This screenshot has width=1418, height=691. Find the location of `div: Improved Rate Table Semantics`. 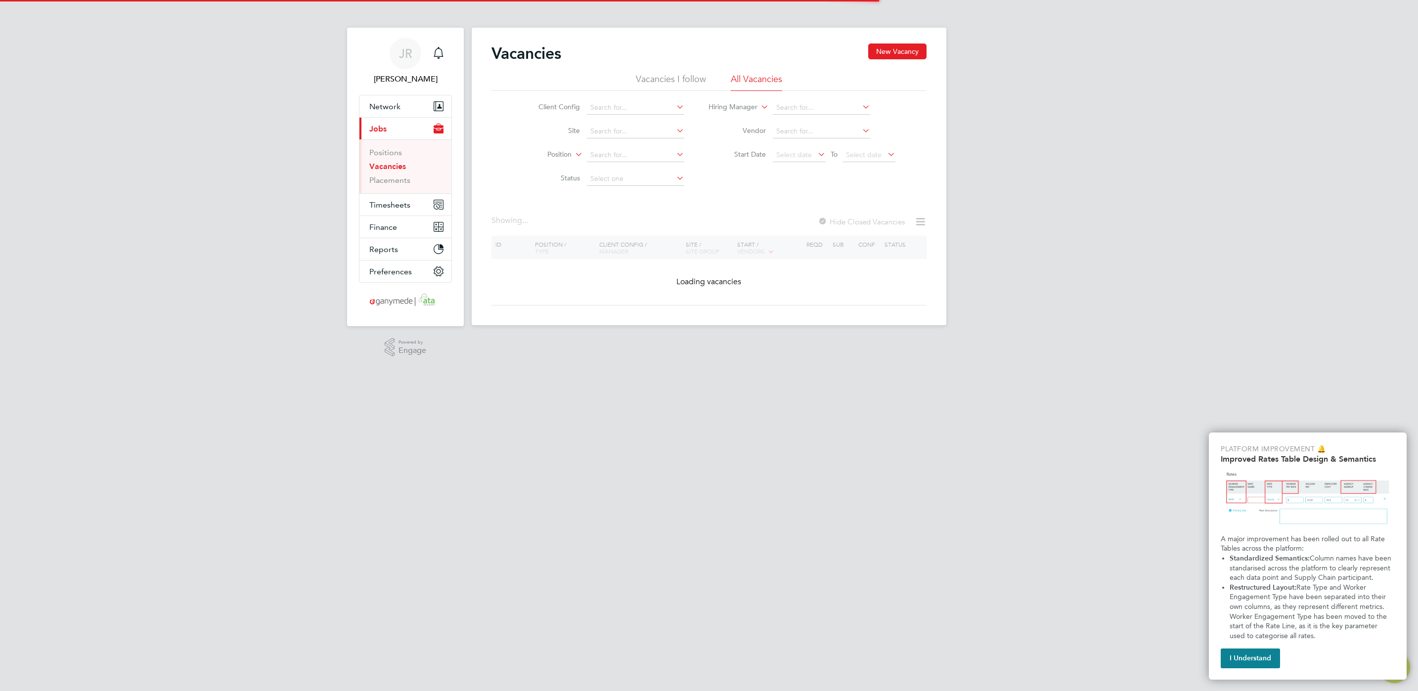

div: Improved Rate Table Semantics is located at coordinates (1308, 556).